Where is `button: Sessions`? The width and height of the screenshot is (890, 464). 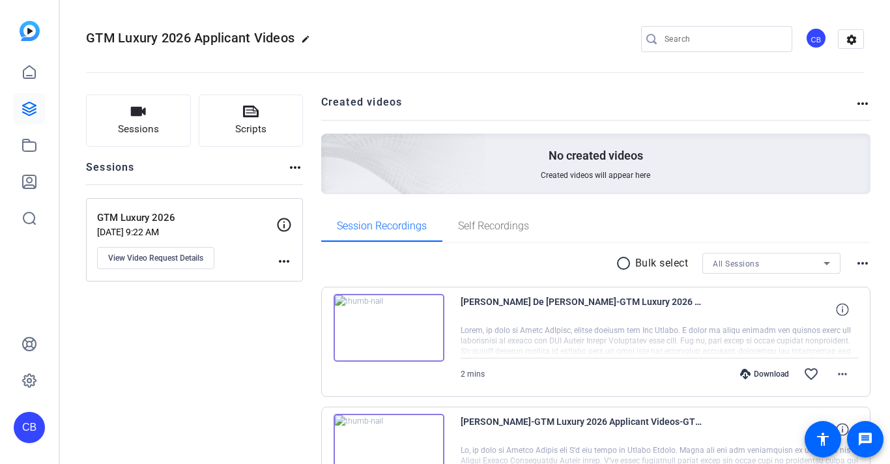
button: Sessions is located at coordinates (138, 121).